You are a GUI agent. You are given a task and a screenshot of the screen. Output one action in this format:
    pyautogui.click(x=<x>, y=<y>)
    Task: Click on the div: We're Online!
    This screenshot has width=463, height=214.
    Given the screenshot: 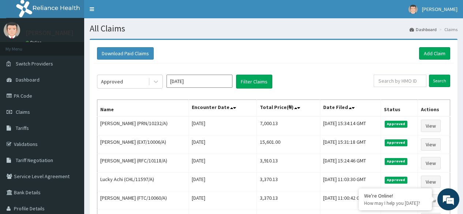 What is the action you would take?
    pyautogui.click(x=395, y=196)
    